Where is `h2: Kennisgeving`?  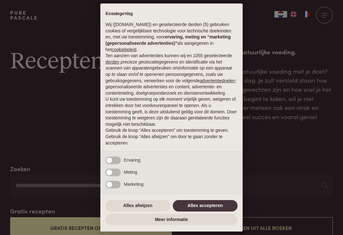 h2: Kennisgeving is located at coordinates (171, 14).